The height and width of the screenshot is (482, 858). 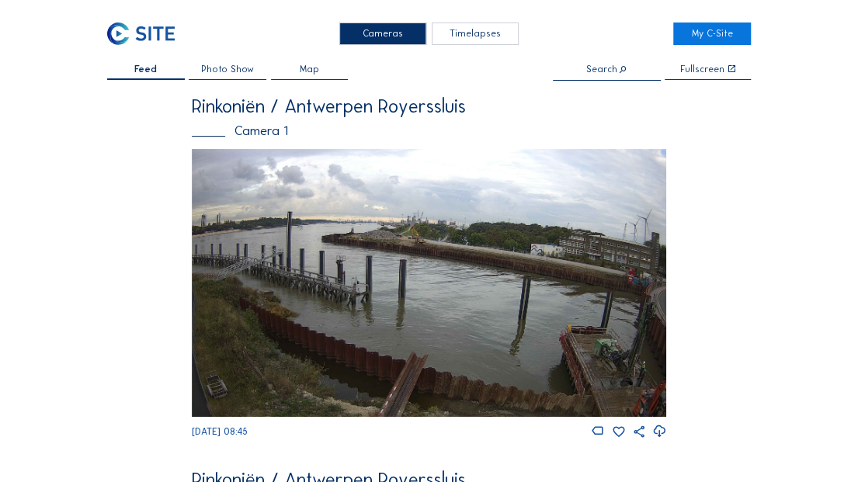 I want to click on img: C-SITE Logo, so click(x=140, y=33).